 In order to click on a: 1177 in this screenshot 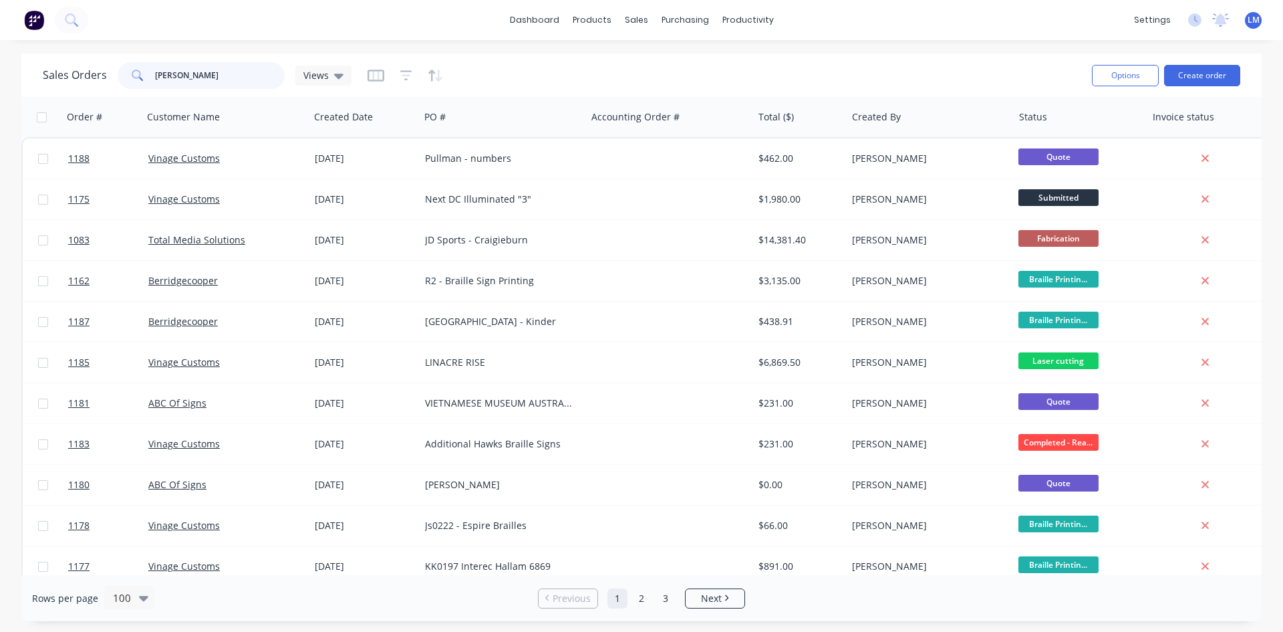, I will do `click(108, 566)`.